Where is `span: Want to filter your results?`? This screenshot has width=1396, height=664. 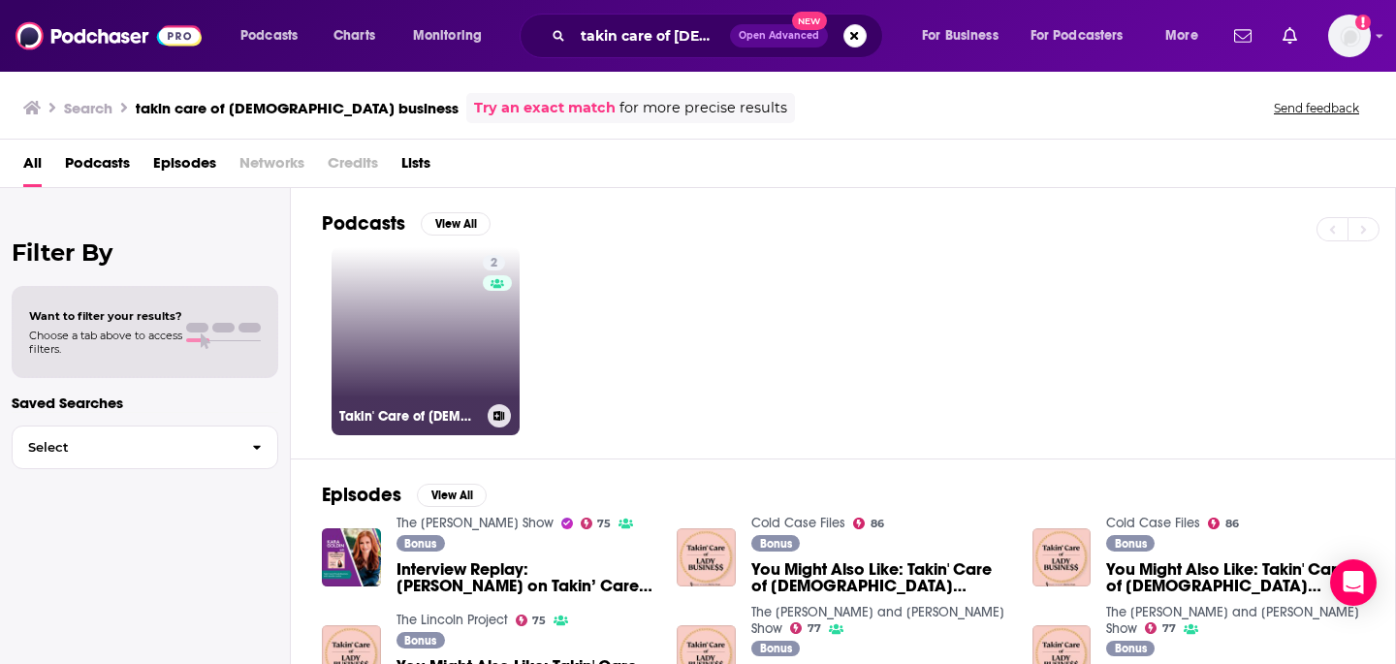 span: Want to filter your results? is located at coordinates (106, 316).